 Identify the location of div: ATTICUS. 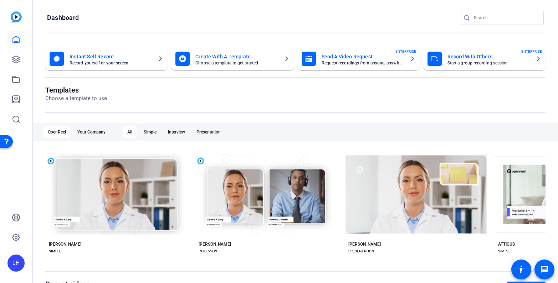
(506, 244).